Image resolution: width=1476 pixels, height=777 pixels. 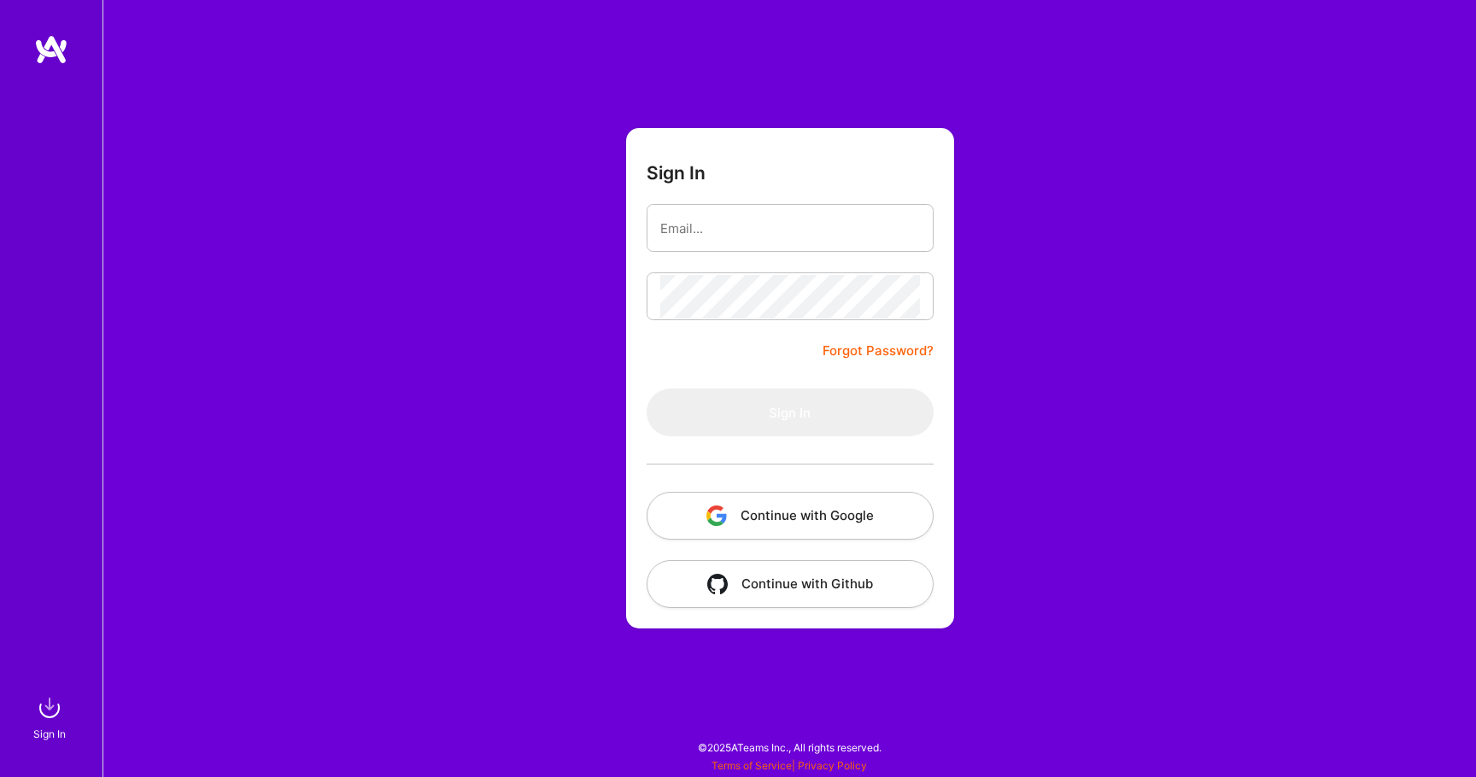 What do you see at coordinates (752, 766) in the screenshot?
I see `a: Terms of Service` at bounding box center [752, 766].